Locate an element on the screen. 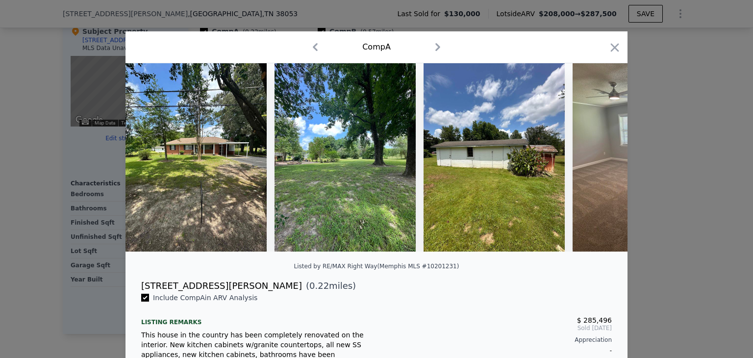 The width and height of the screenshot is (753, 358). span: ( miles) is located at coordinates (329, 286).